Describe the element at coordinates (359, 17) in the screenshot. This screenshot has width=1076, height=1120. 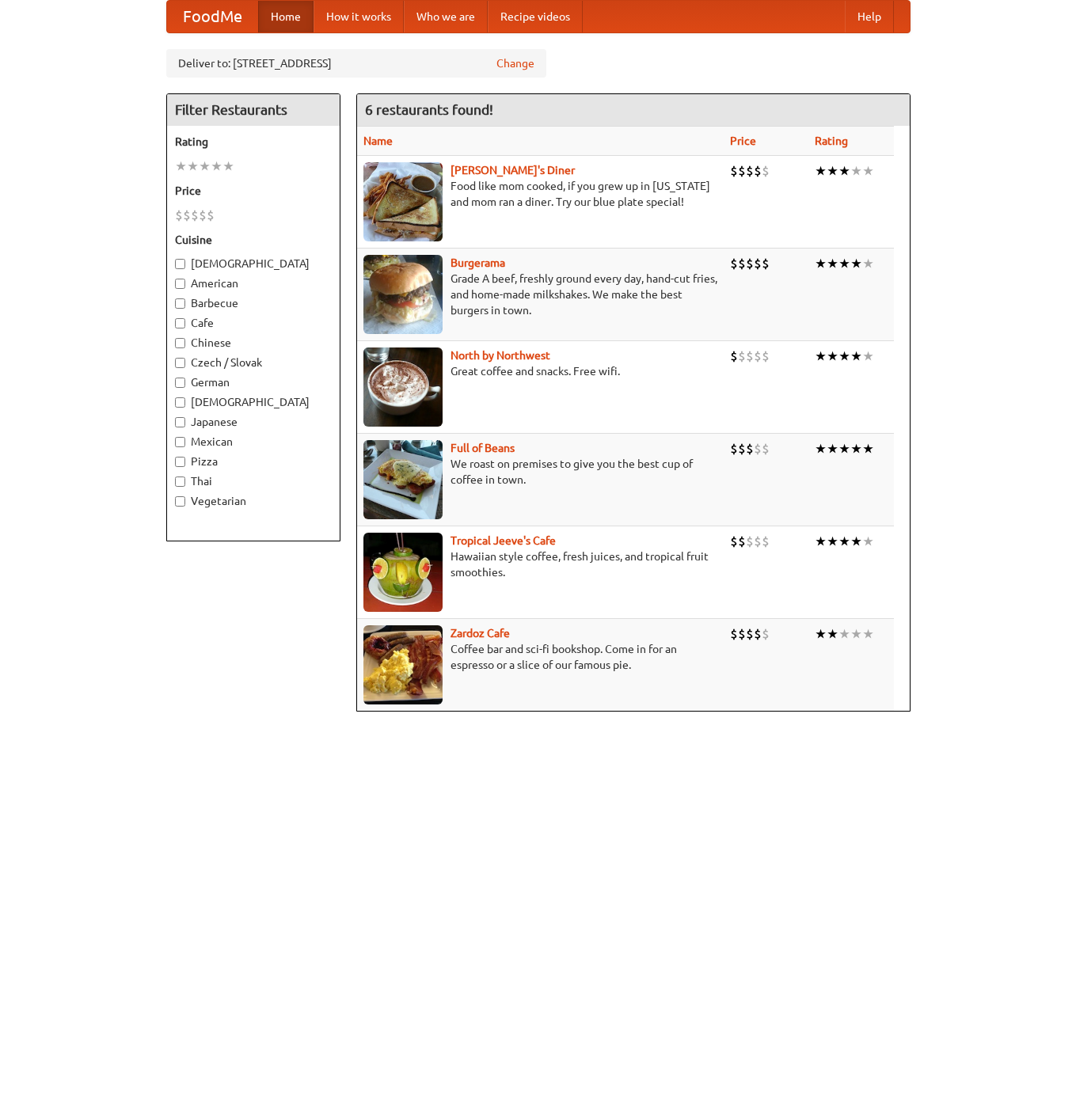
I see `a: How it works` at that location.